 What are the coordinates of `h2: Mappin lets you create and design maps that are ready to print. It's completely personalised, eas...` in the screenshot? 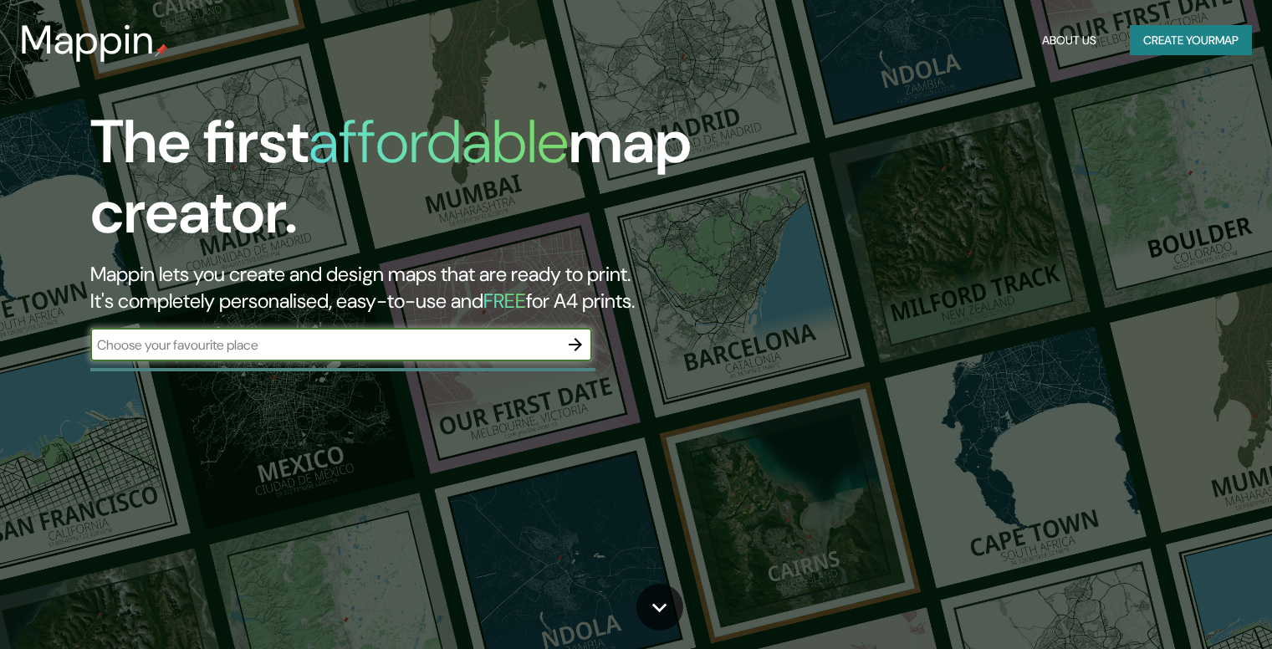 It's located at (408, 288).